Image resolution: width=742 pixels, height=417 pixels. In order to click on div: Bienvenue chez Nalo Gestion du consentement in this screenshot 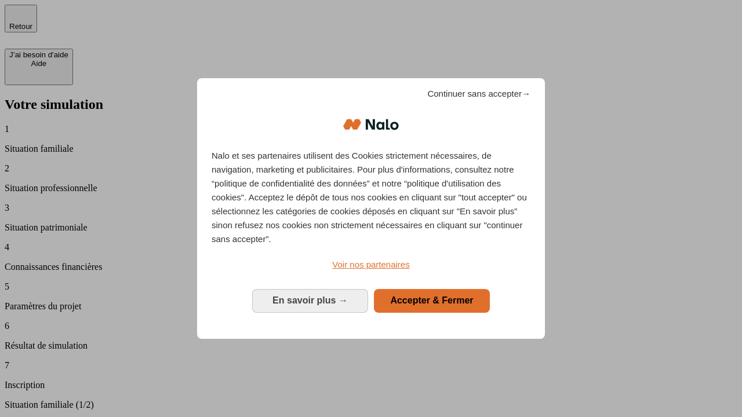, I will do `click(371, 208)`.